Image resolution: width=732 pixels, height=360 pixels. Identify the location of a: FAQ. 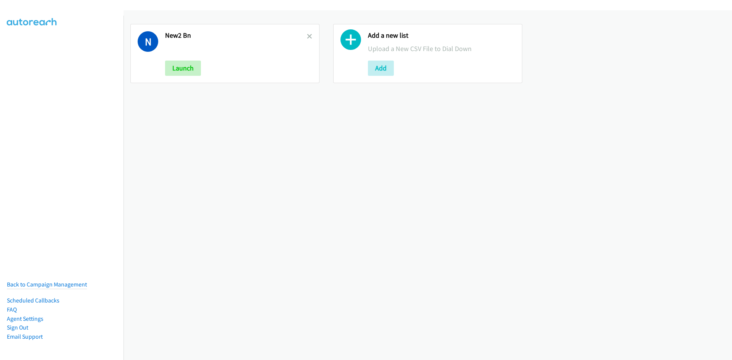
(12, 309).